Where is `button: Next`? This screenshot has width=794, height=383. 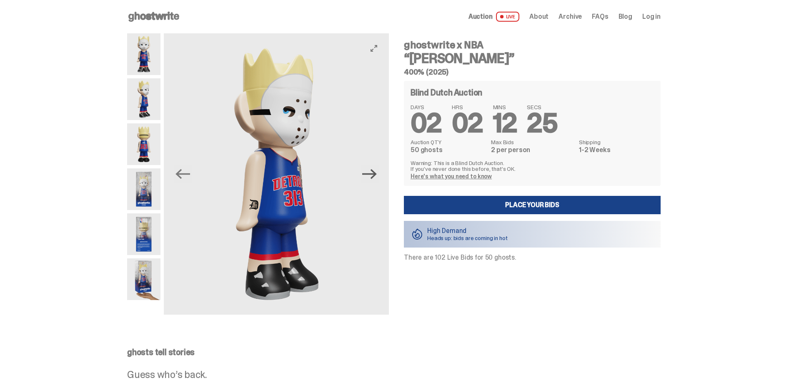 button: Next is located at coordinates (370, 174).